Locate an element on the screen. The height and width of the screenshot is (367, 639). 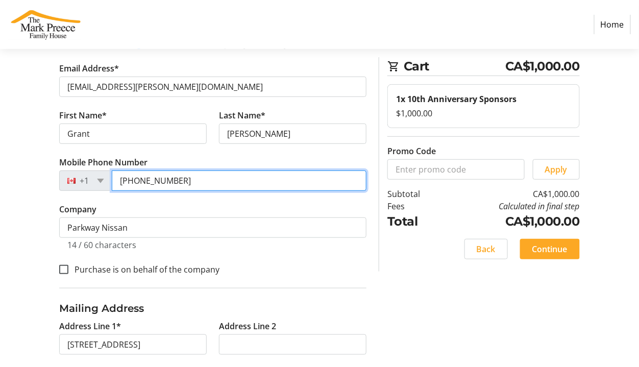
div: $1,000.00 is located at coordinates (483, 113).